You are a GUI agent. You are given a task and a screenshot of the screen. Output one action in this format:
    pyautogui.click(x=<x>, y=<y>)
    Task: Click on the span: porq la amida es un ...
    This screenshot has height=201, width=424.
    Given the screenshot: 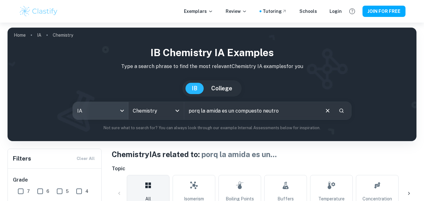 What is the action you would take?
    pyautogui.click(x=239, y=154)
    